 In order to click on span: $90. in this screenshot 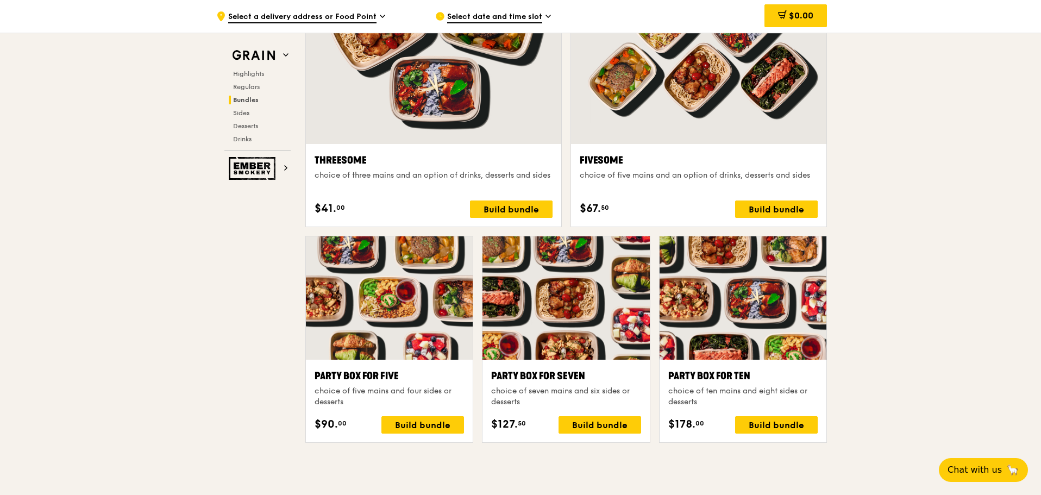, I will do `click(326, 424)`.